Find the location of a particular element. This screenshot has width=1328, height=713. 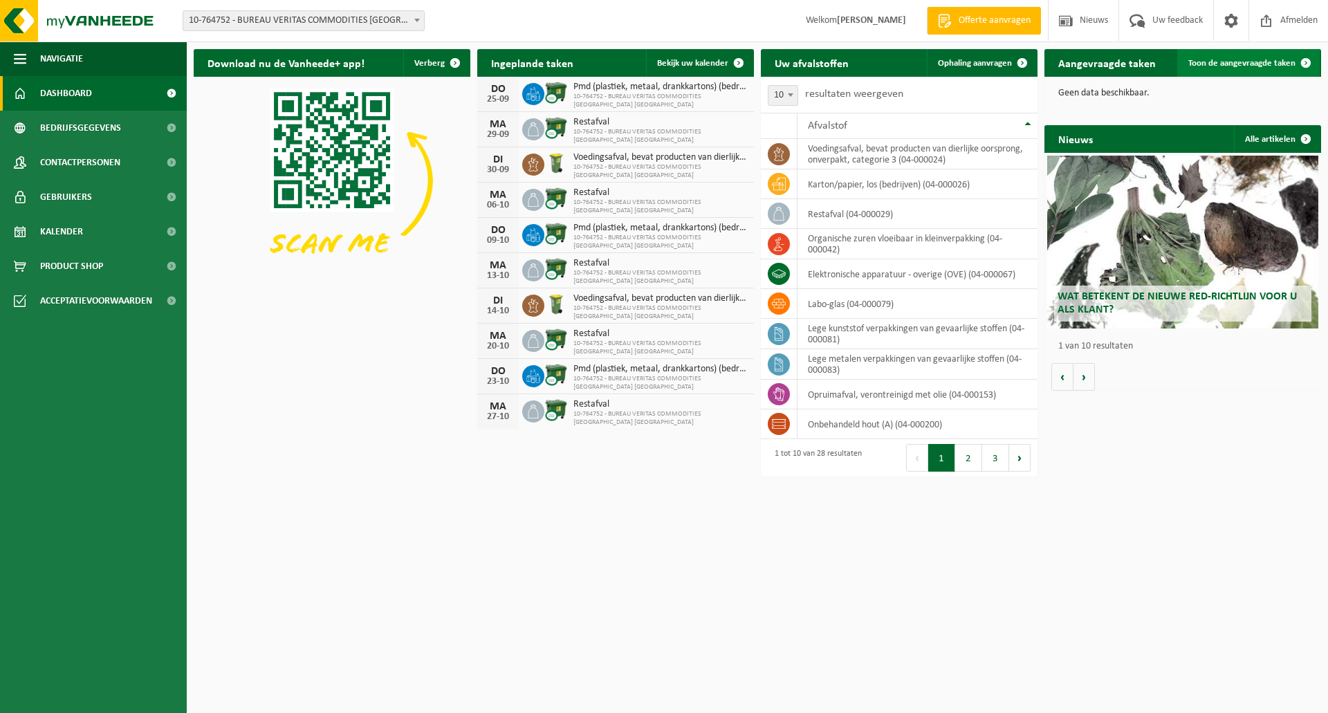

span: Toon de aangevraagde taken is located at coordinates (1242, 63).